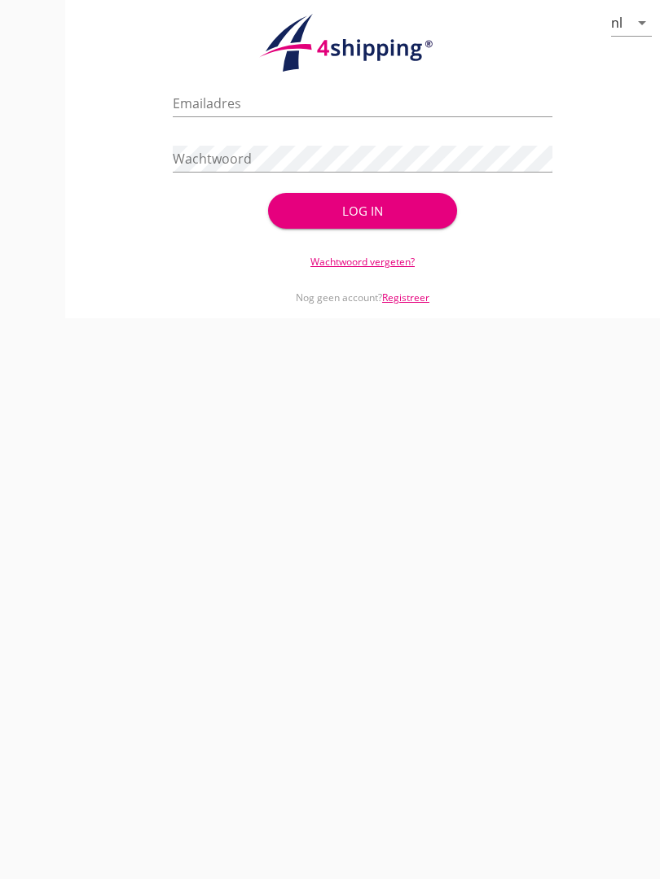 This screenshot has height=879, width=660. What do you see at coordinates (362, 287) in the screenshot?
I see `div: Nog geen account?` at bounding box center [362, 287].